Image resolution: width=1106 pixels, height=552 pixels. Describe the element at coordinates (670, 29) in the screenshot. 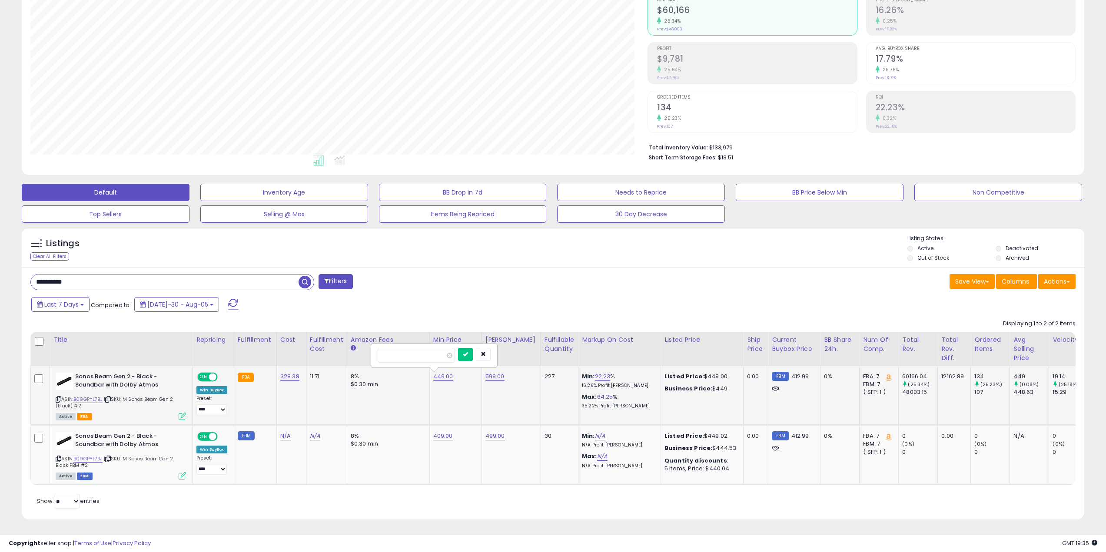

I see `small: Prev: $48,003` at that location.